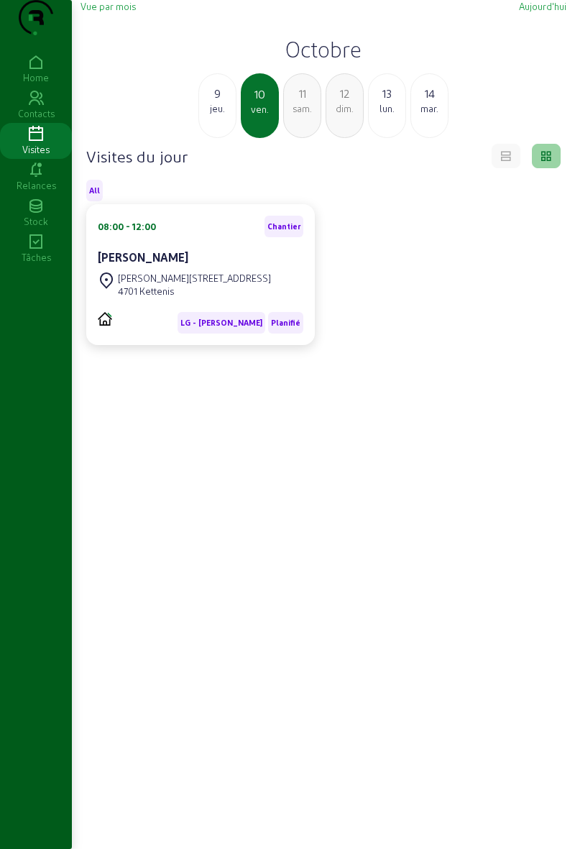 The image size is (575, 849). What do you see at coordinates (217, 109) in the screenshot?
I see `div: jeu.` at bounding box center [217, 109].